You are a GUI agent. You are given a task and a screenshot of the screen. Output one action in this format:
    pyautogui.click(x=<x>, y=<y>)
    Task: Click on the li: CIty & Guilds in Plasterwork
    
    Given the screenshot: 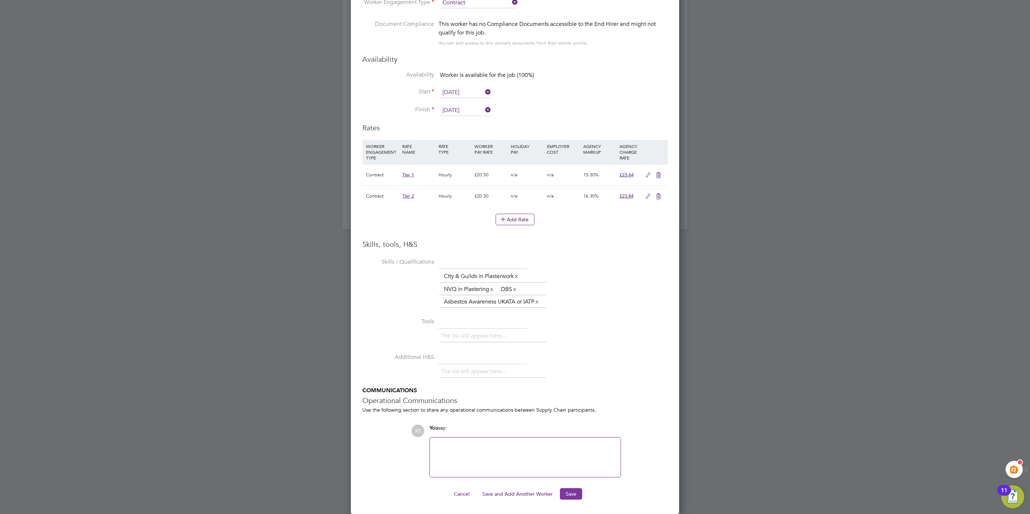 What is the action you would take?
    pyautogui.click(x=481, y=276)
    